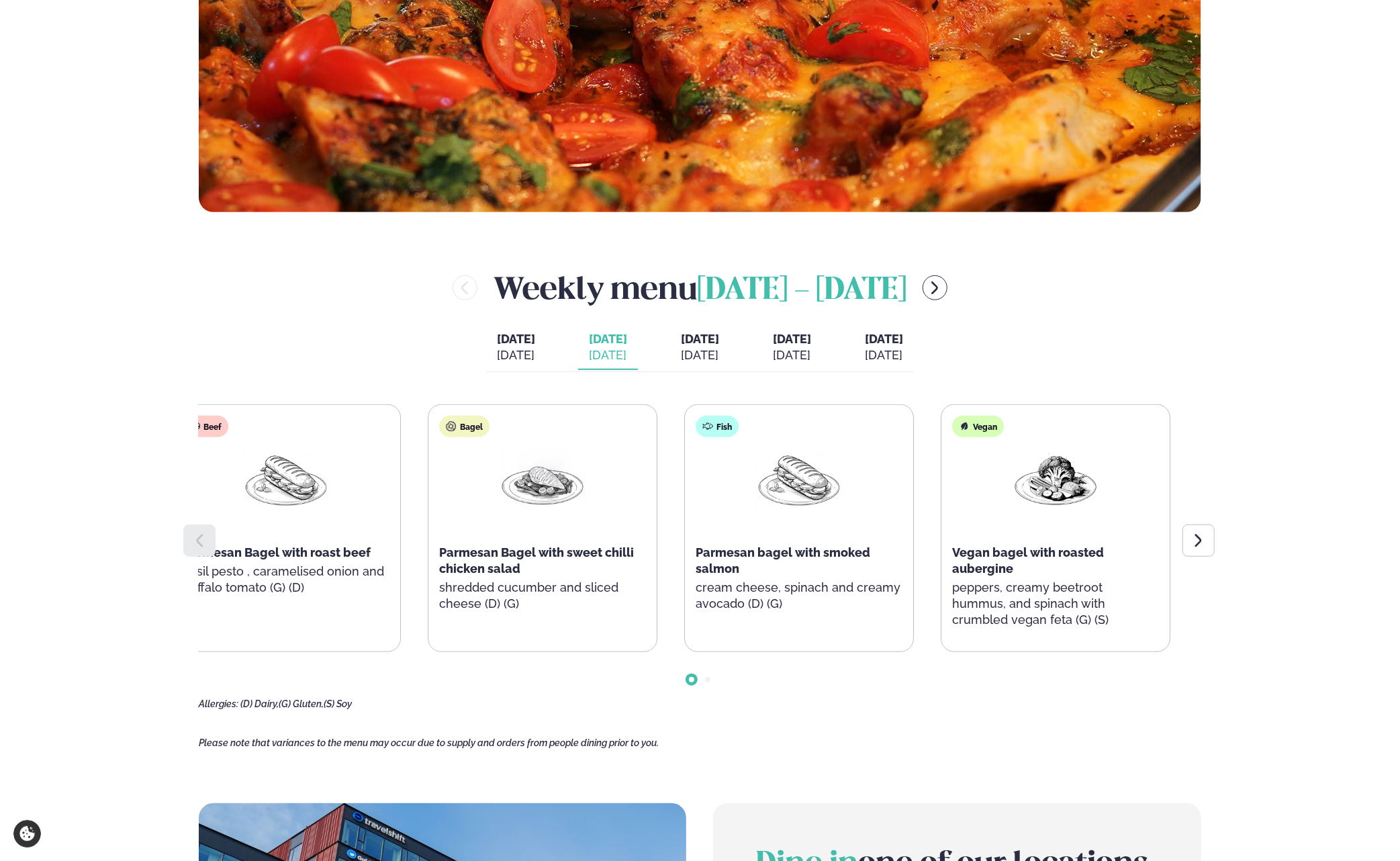 The width and height of the screenshot is (1400, 861). Describe the element at coordinates (799, 596) in the screenshot. I see `p: cream cheese, spinach and creamy avocado (D) (G)` at that location.